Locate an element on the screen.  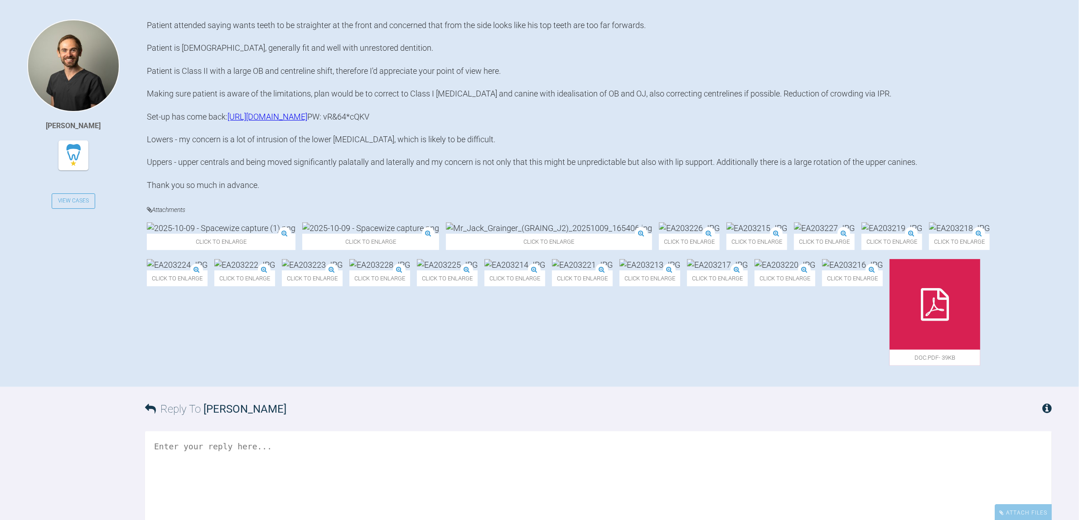
img: EA203227.JPG is located at coordinates (824, 228).